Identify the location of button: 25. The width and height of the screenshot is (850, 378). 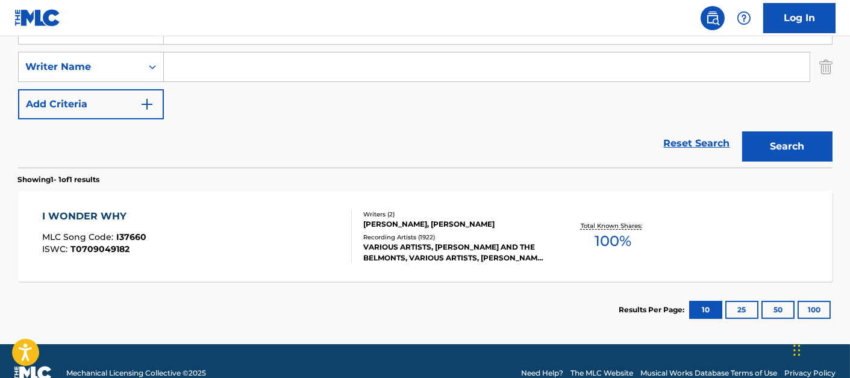
(742, 310).